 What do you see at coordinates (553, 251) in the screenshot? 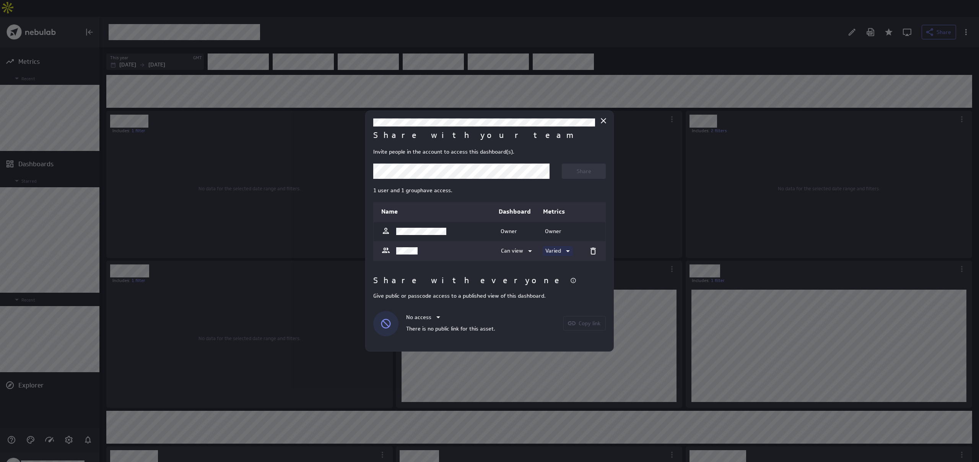
I see `p: Varied` at bounding box center [553, 251].